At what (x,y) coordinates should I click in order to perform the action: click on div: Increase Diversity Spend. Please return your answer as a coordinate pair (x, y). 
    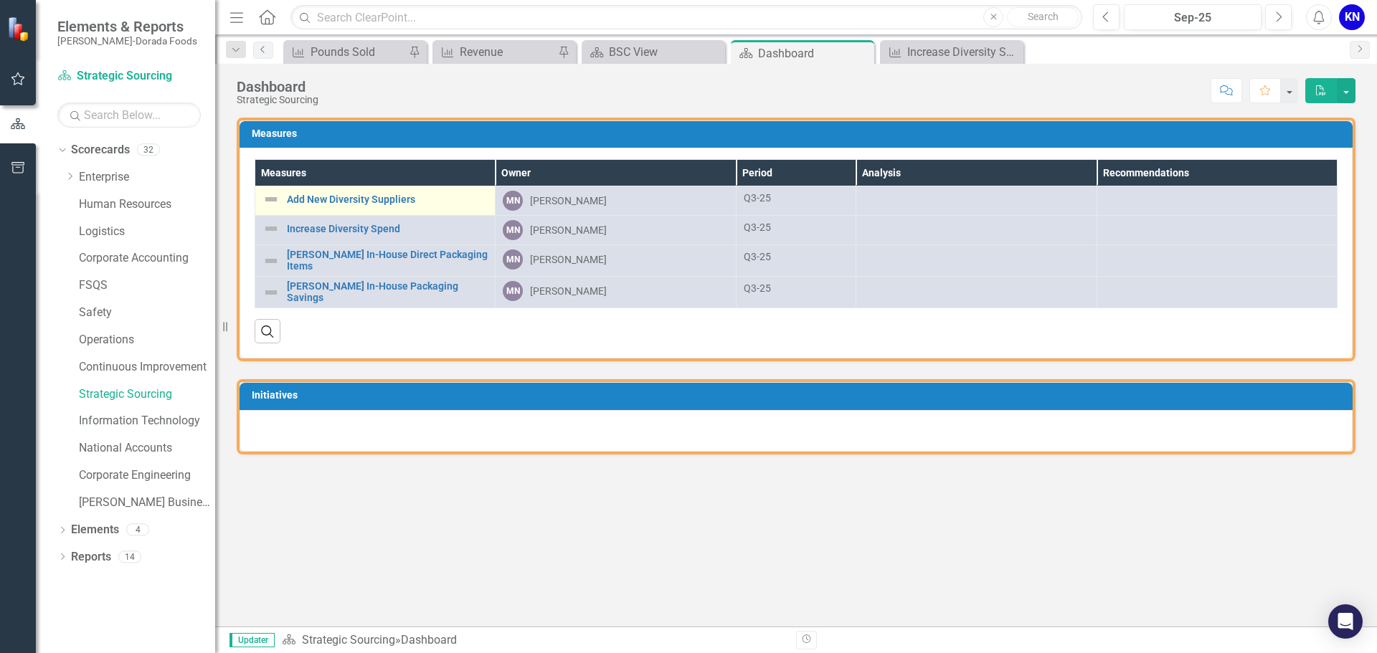
    Looking at the image, I should click on (963, 52).